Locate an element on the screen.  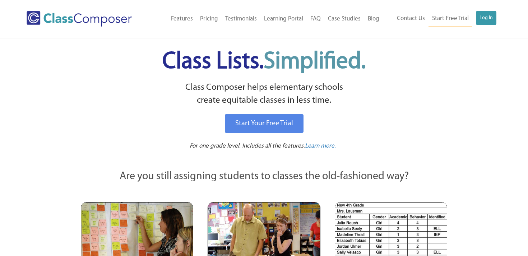
span: Learn more. is located at coordinates (320, 146).